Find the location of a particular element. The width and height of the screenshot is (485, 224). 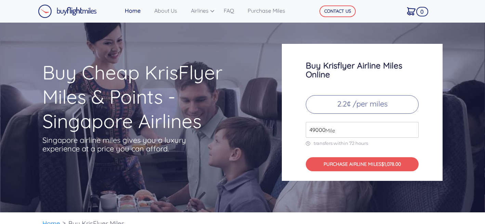

a: Airlines is located at coordinates (205, 11).